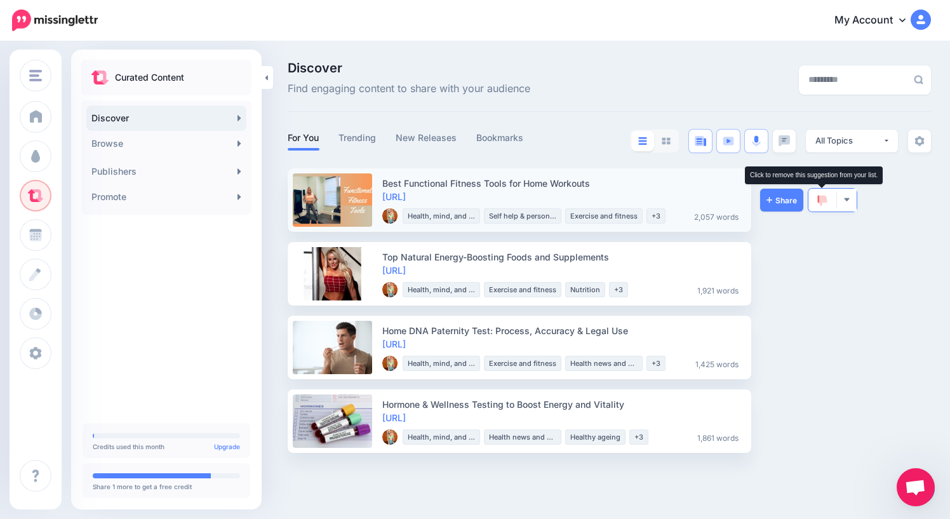  Describe the element at coordinates (718, 290) in the screenshot. I see `li: 1,921 words` at that location.